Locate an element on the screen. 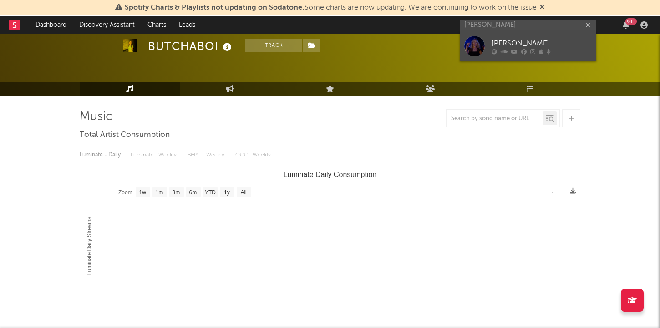 The width and height of the screenshot is (660, 328). text: 1m is located at coordinates (159, 192).